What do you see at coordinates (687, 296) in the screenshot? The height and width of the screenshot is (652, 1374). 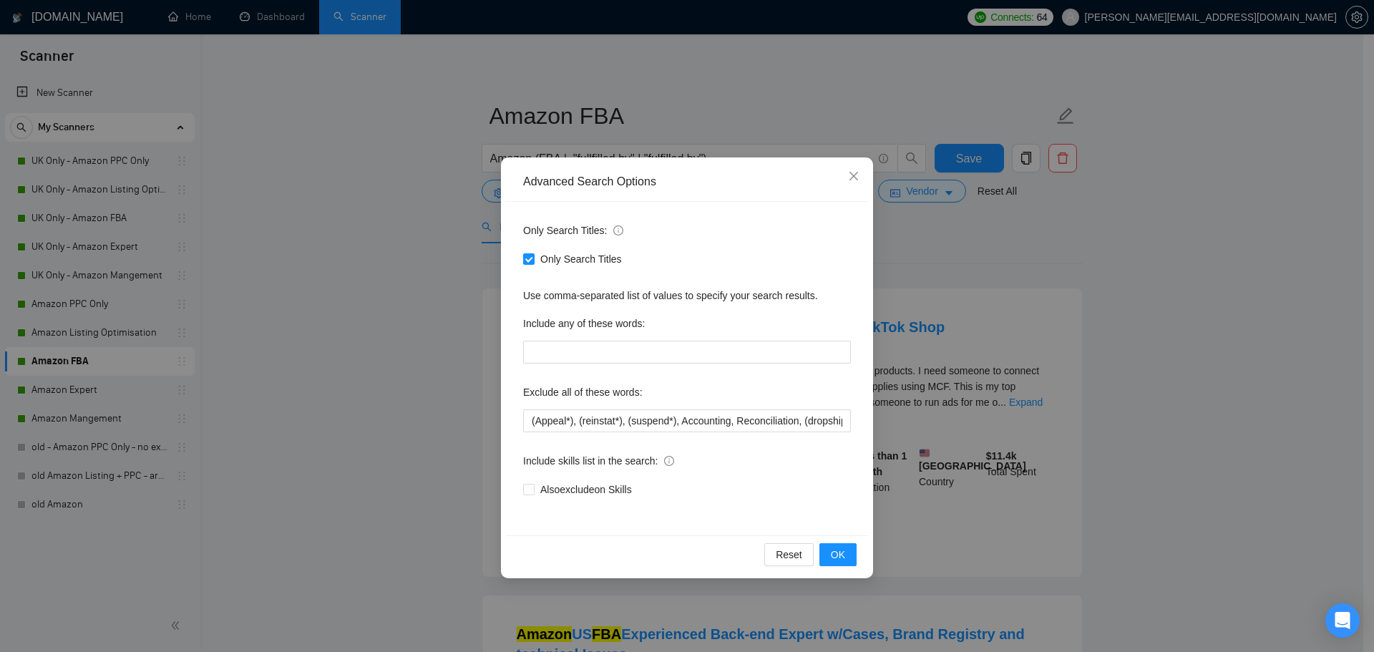 I see `div: Use comma-separated list of values to specify your search results.` at bounding box center [687, 296].